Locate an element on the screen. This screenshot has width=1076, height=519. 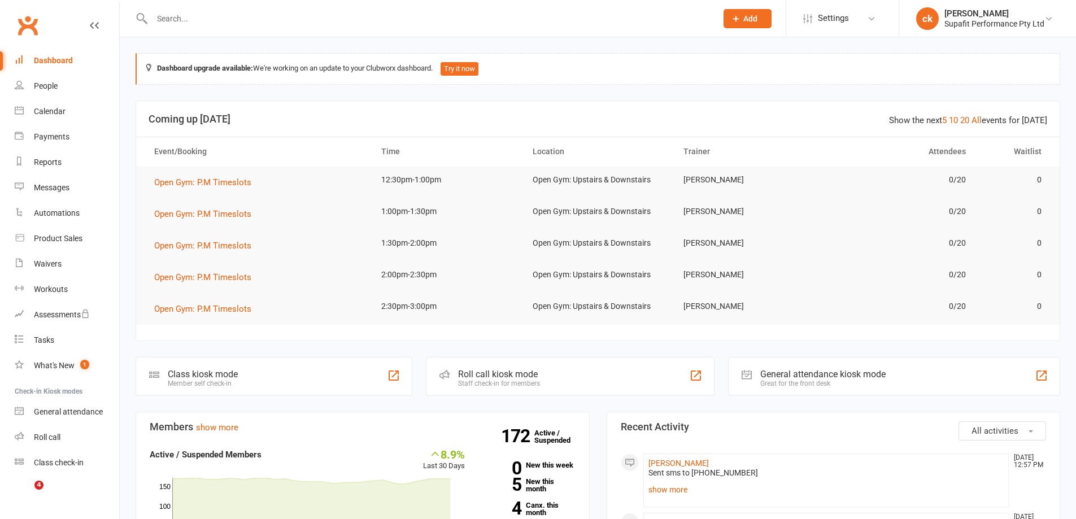
h3: Members is located at coordinates (363, 427).